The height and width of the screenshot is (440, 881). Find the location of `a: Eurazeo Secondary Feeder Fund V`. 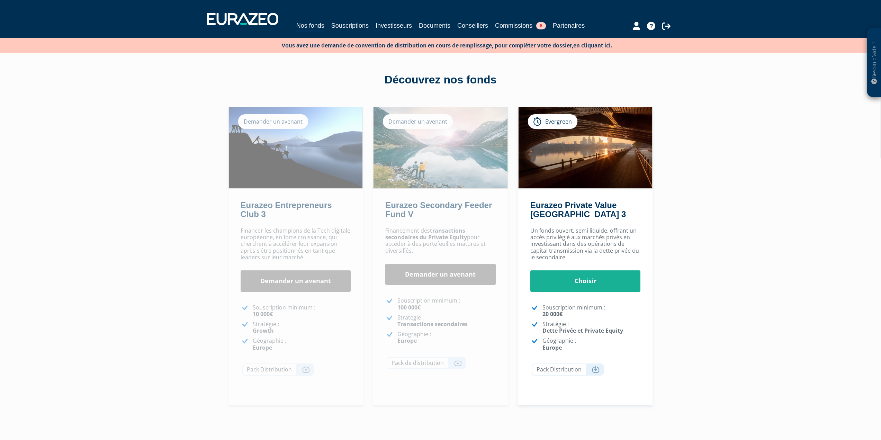

a: Eurazeo Secondary Feeder Fund V is located at coordinates (439, 209).